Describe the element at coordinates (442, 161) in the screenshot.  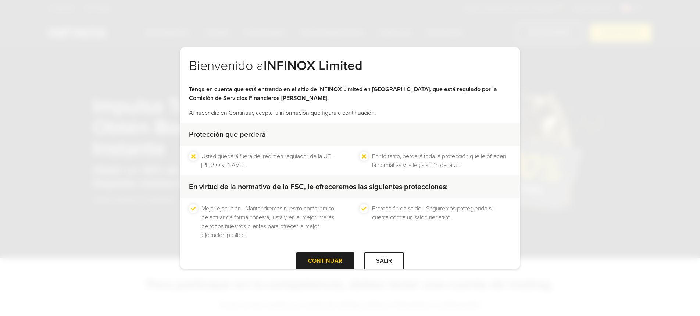
I see `li: Por lo tanto, perderá toda la protección que le ofrecen la normativa y la legislación de la UE.` at that location.